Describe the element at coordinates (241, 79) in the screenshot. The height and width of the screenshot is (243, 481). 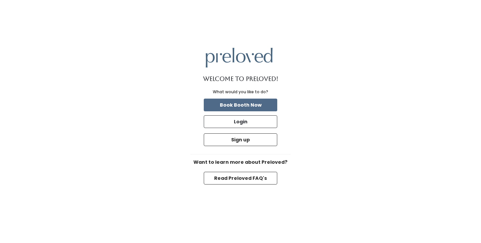
I see `h1: Welcome to Preloved!` at that location.